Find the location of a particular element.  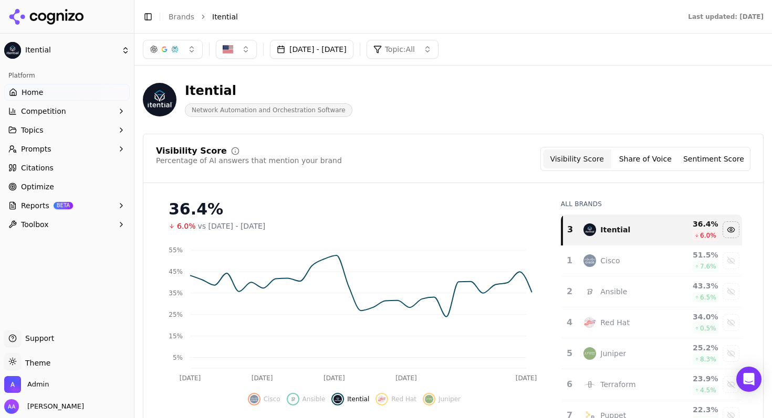

span: Prompts is located at coordinates (36, 149).